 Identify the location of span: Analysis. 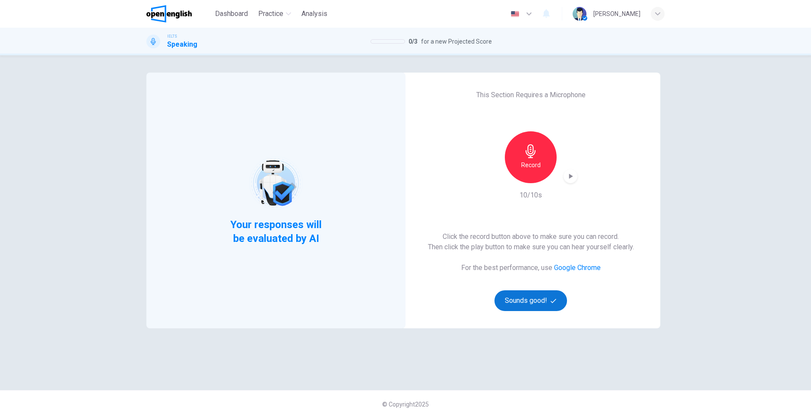
(314, 14).